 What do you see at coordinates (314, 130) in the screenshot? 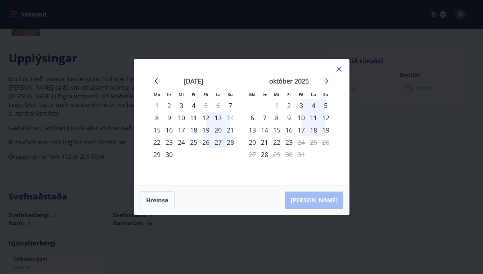
I see `td: Choose laugardagur, 18. október 2025 as your check-in date. It’s available.` at bounding box center [314, 130].